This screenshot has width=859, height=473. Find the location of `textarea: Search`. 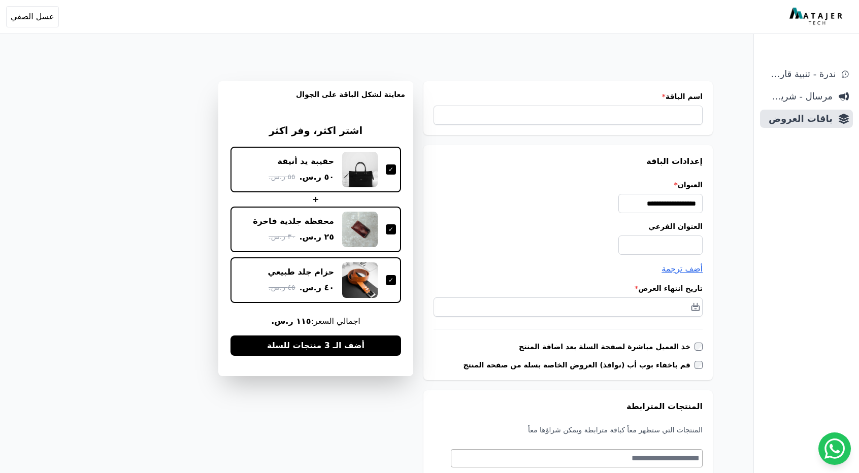

textarea: Search is located at coordinates (576, 459).